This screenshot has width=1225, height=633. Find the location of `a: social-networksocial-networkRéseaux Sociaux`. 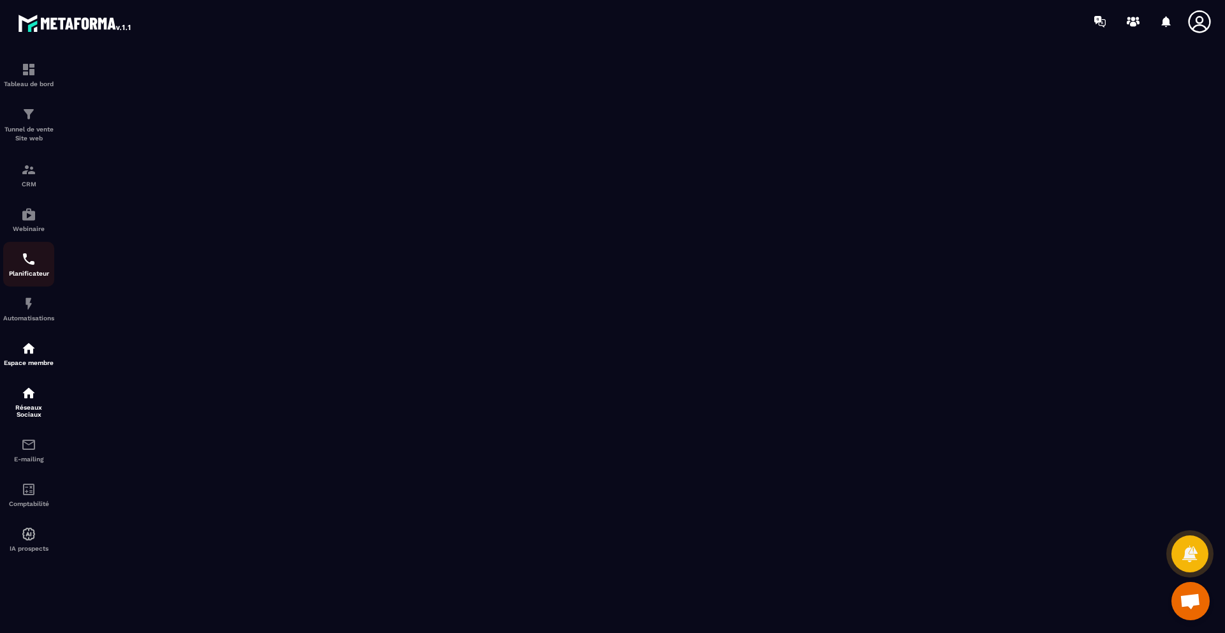

a: social-networksocial-networkRéseaux Sociaux is located at coordinates (29, 401).